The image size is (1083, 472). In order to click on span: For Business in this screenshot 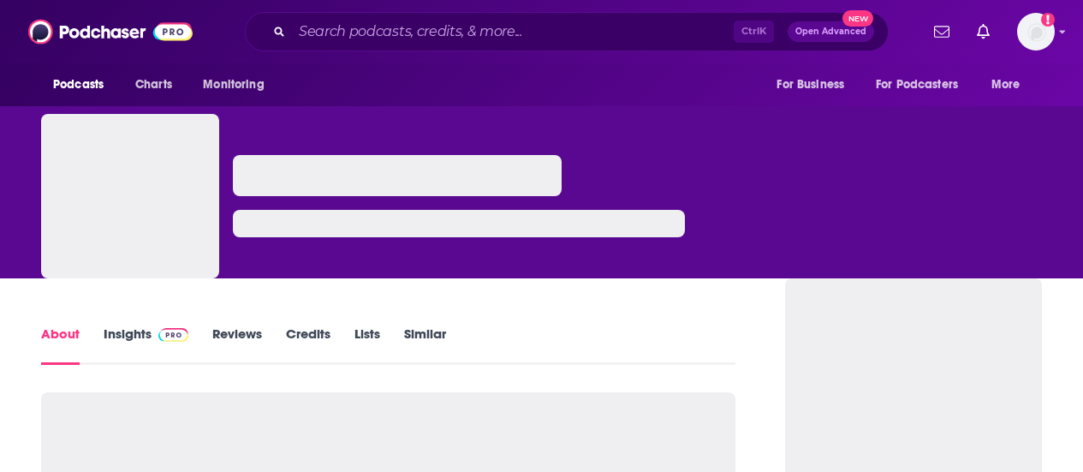, I will do `click(810, 85)`.